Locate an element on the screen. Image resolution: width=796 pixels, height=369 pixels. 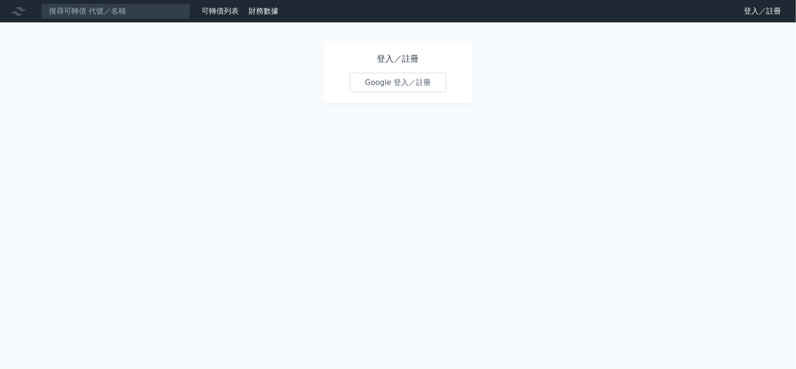
input: 搜尋可轉債 代號／名稱 is located at coordinates (116, 11).